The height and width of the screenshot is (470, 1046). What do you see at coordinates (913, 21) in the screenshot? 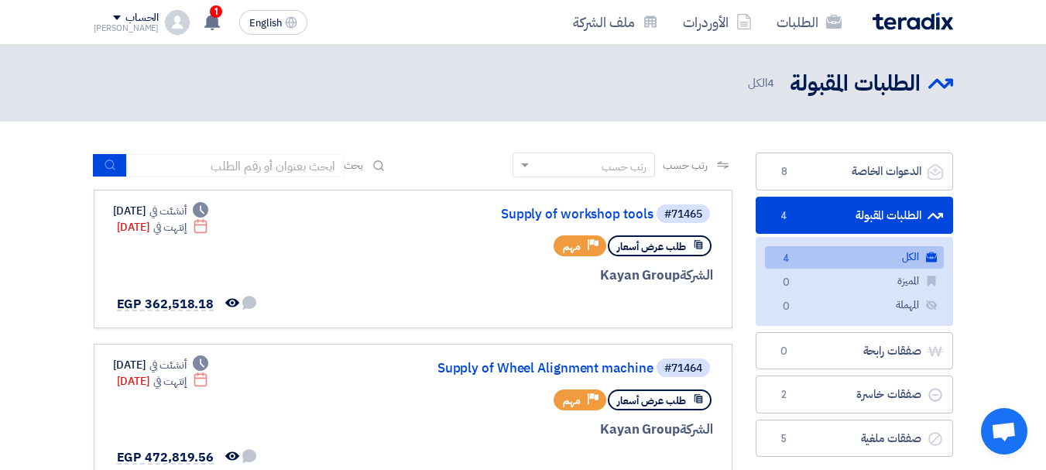
I see `img: Teradix logo` at bounding box center [913, 21].